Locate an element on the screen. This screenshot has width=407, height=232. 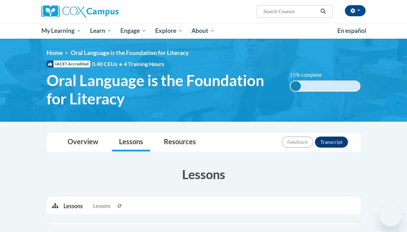
a: Lessons is located at coordinates (131, 142).